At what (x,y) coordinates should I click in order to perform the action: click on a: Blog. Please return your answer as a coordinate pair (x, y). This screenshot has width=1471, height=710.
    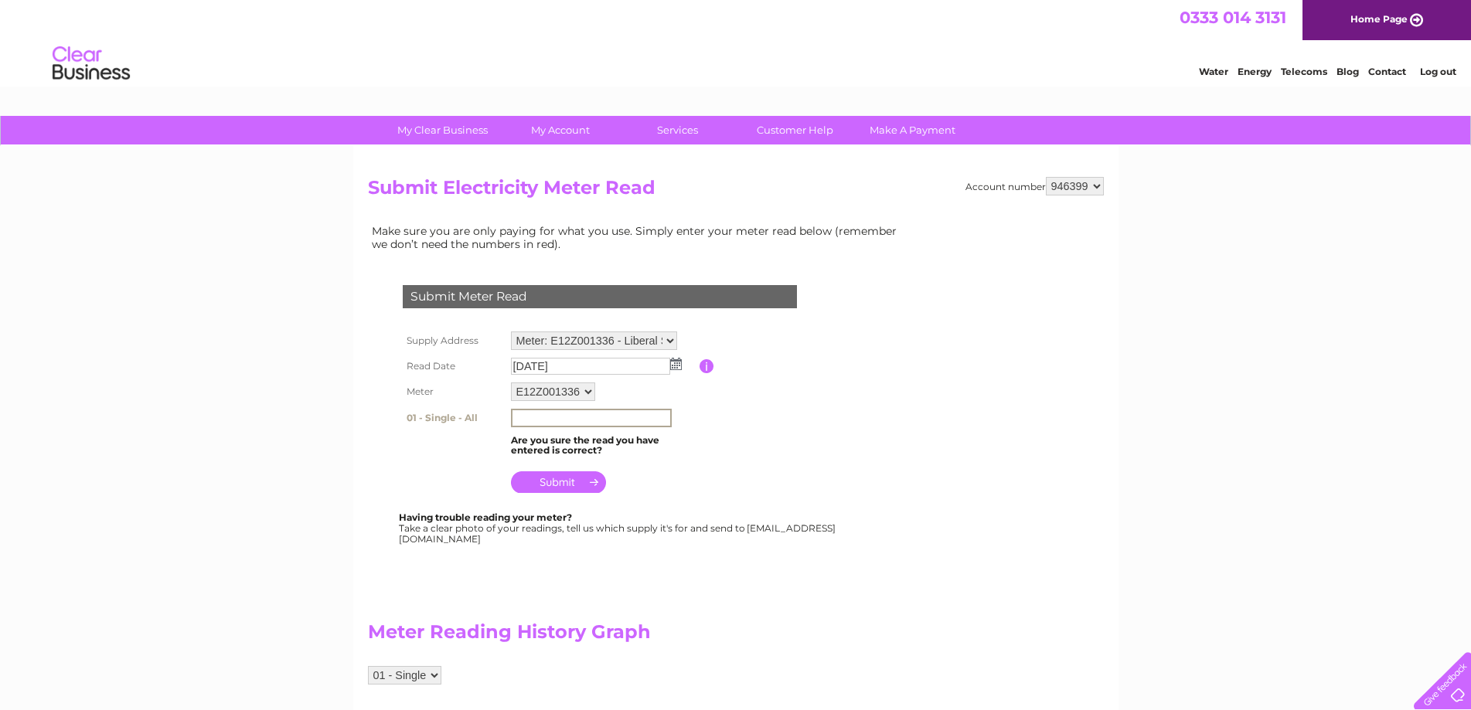
    Looking at the image, I should click on (1347, 71).